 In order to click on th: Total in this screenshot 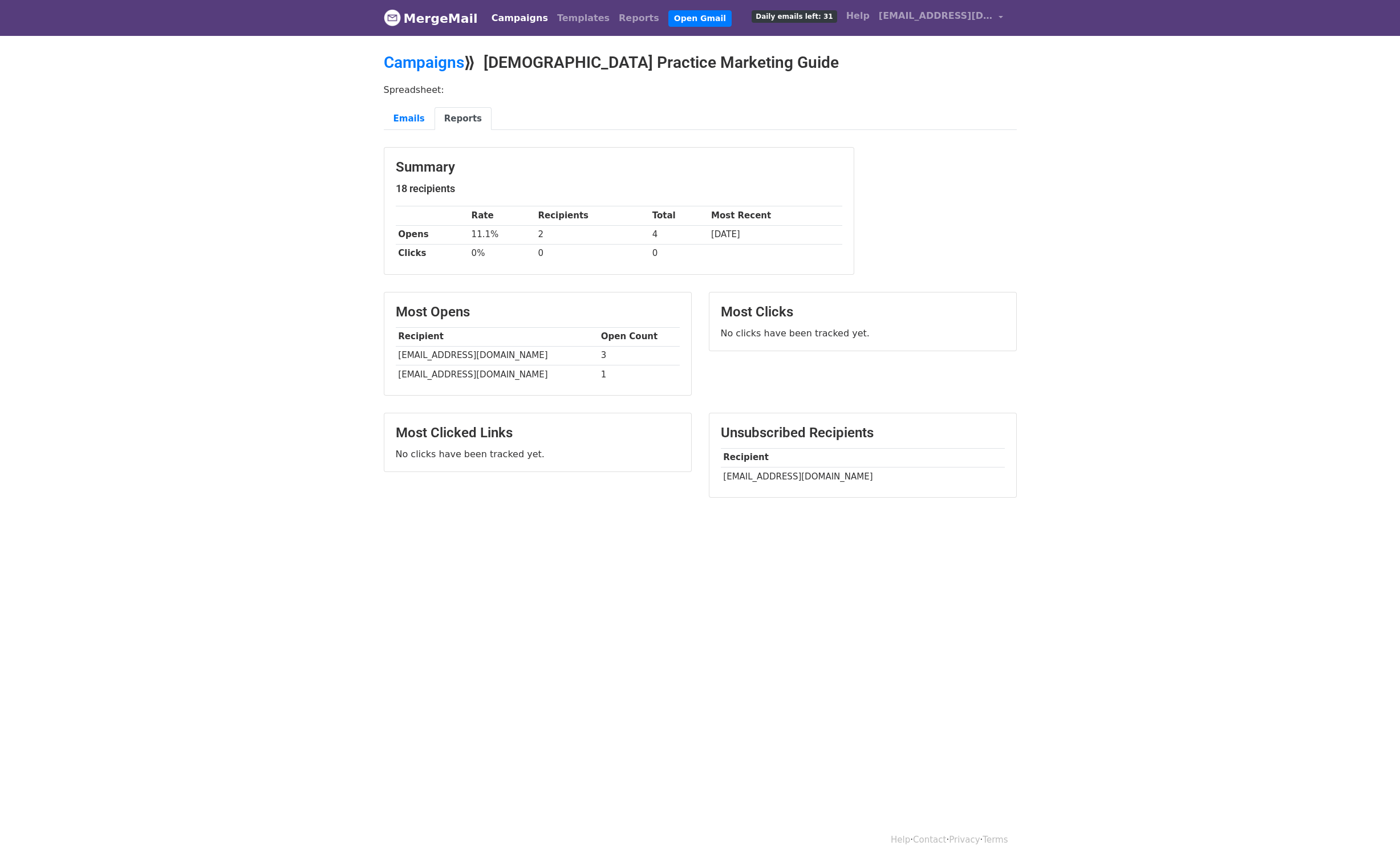, I will do `click(678, 216)`.